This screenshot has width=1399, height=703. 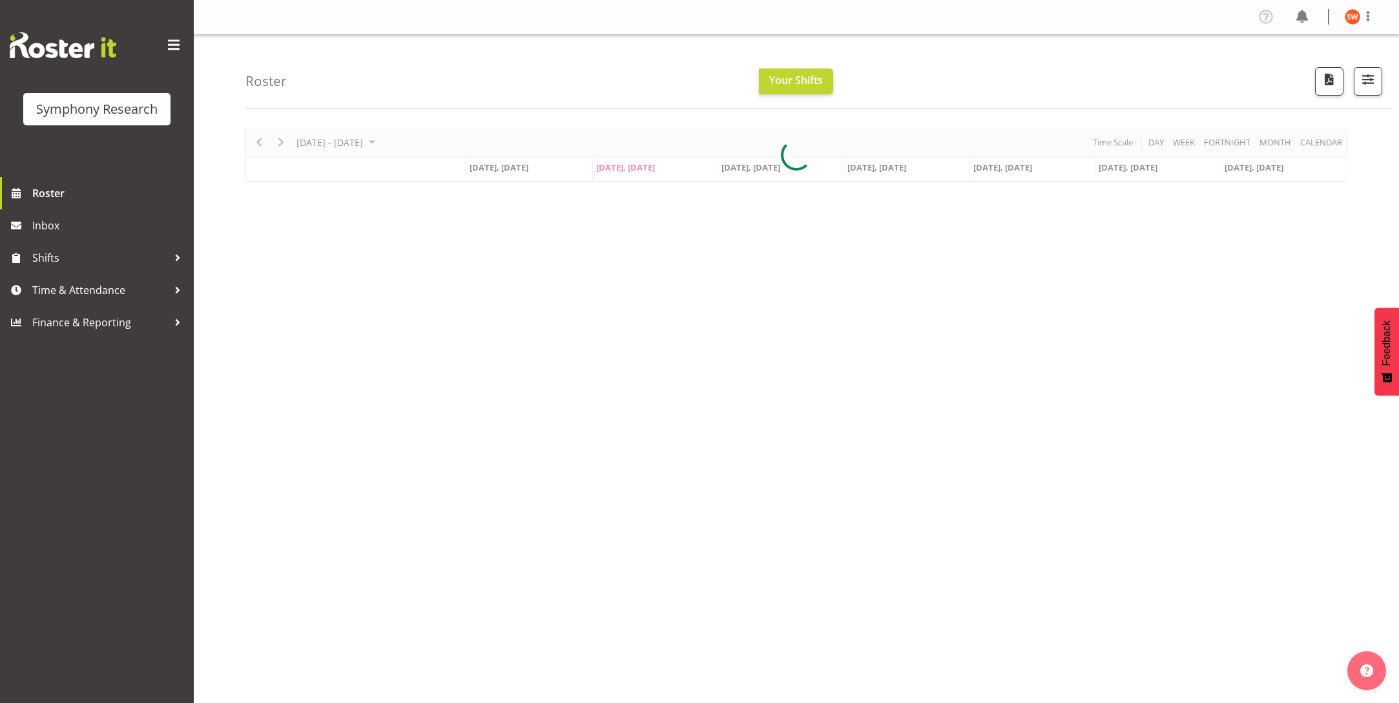 What do you see at coordinates (796, 81) in the screenshot?
I see `button: Your Shifts` at bounding box center [796, 81].